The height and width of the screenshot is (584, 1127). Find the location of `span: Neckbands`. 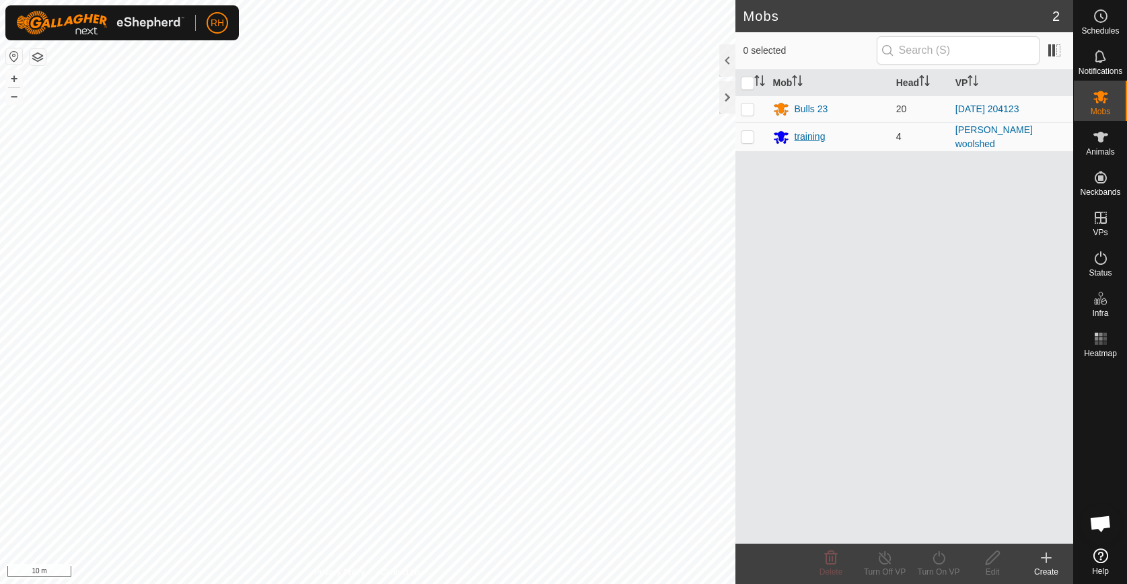

span: Neckbands is located at coordinates (1100, 192).